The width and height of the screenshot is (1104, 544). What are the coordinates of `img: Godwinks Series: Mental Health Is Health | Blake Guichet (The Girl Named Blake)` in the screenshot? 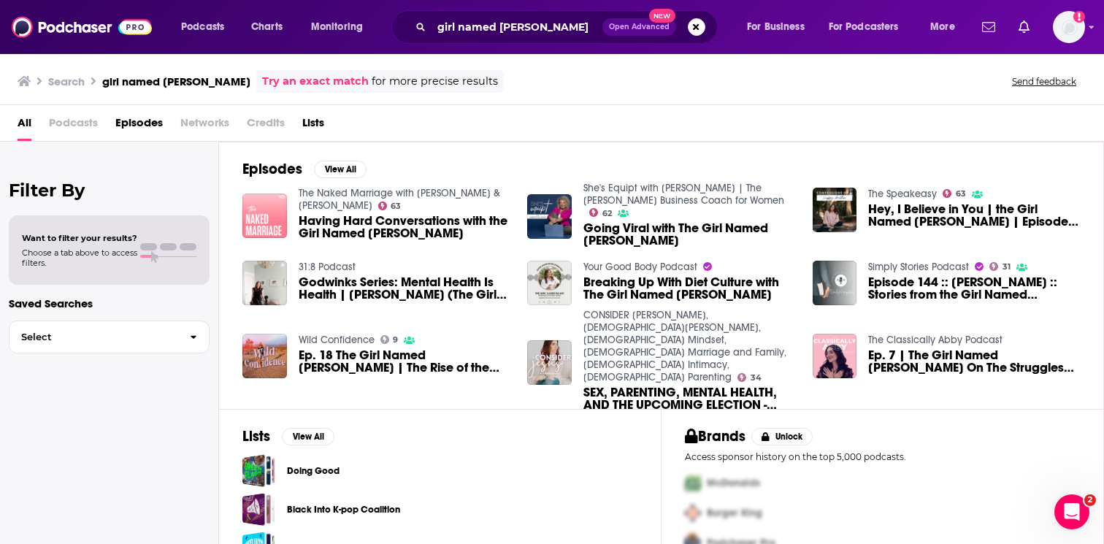 It's located at (264, 282).